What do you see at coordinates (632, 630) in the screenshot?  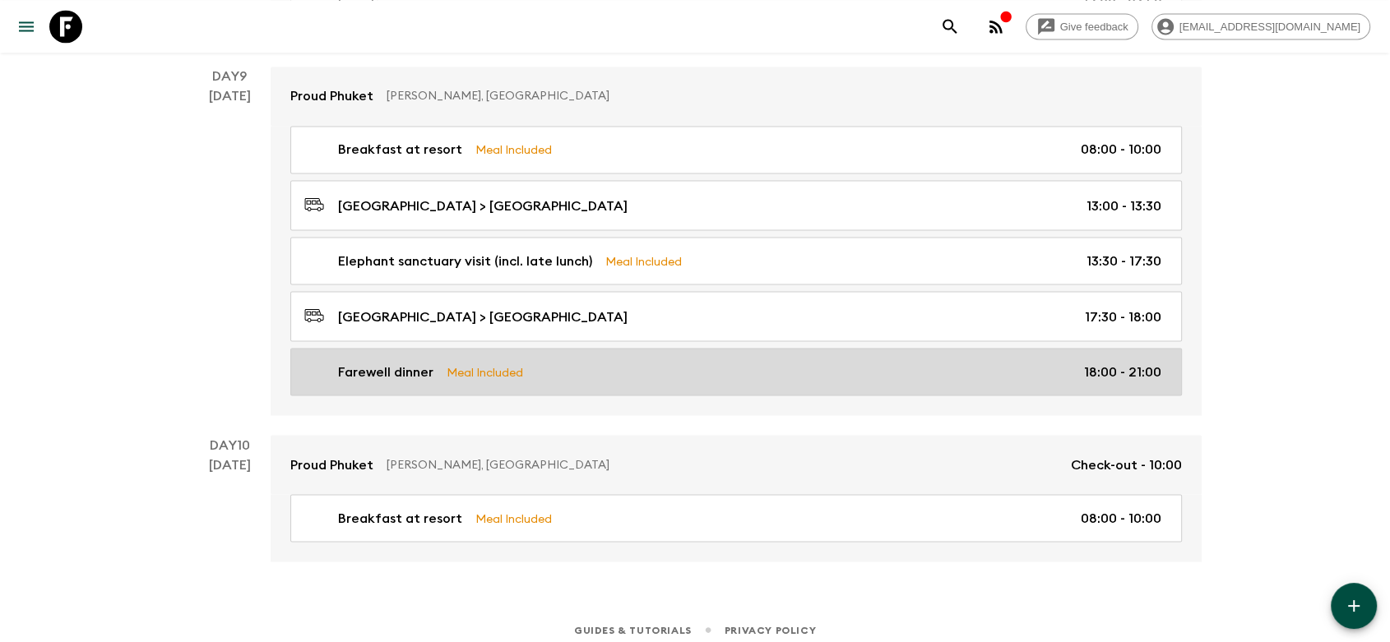 I see `a: Guides & Tutorials` at bounding box center [632, 630].